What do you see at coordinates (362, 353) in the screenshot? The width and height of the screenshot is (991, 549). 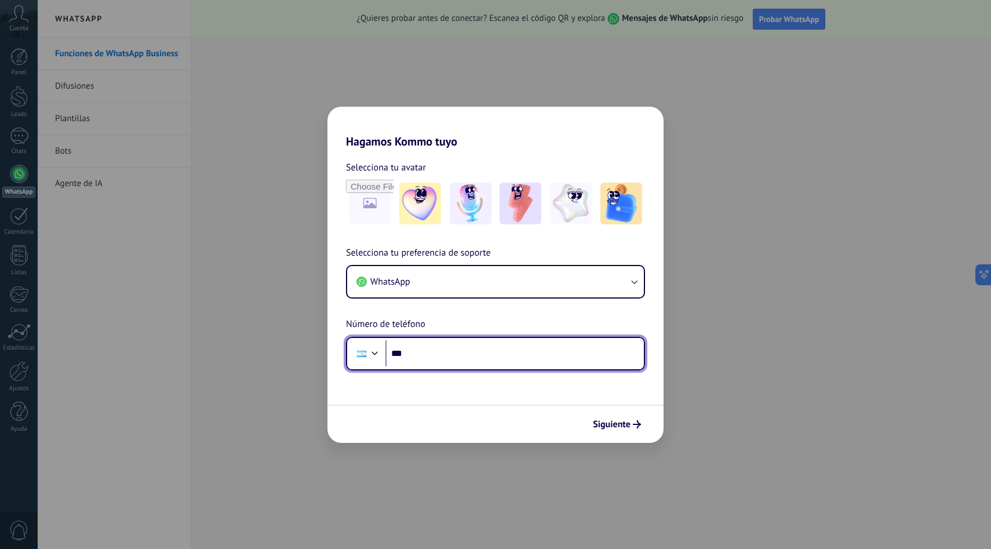 I see `div: Argentina: + 54` at bounding box center [362, 353].